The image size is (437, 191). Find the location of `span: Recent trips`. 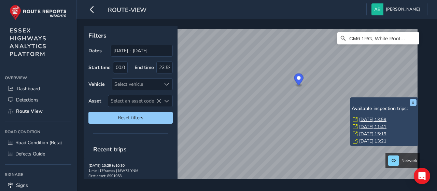

span: Recent trips is located at coordinates (110, 149).